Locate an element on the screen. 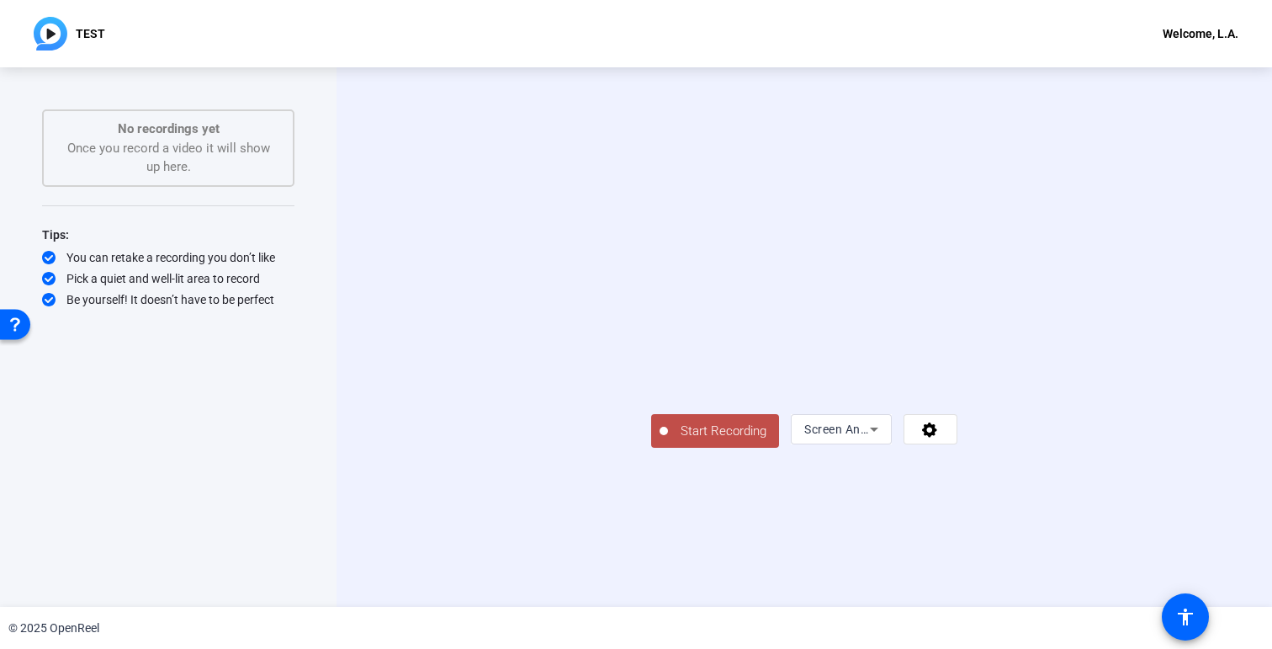  div: Welcome, L.A. is located at coordinates (1200, 34).